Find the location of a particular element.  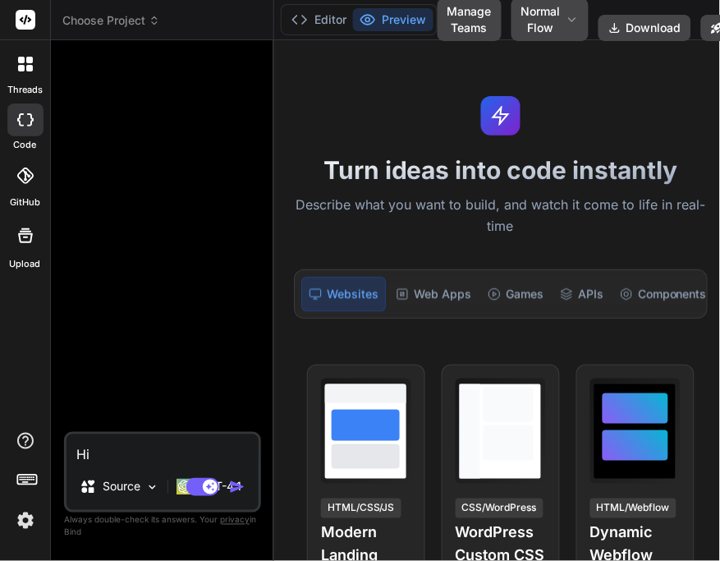

div: Web Apps is located at coordinates (433, 294).